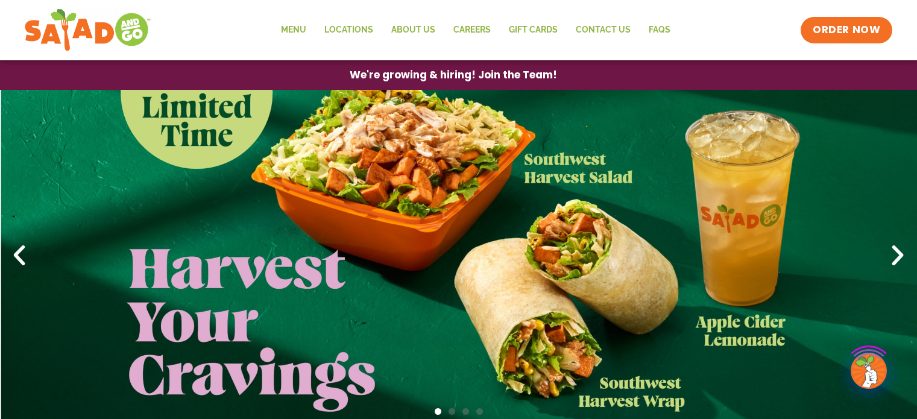 This screenshot has width=917, height=419. Describe the element at coordinates (19, 256) in the screenshot. I see `div: Previous slide` at that location.